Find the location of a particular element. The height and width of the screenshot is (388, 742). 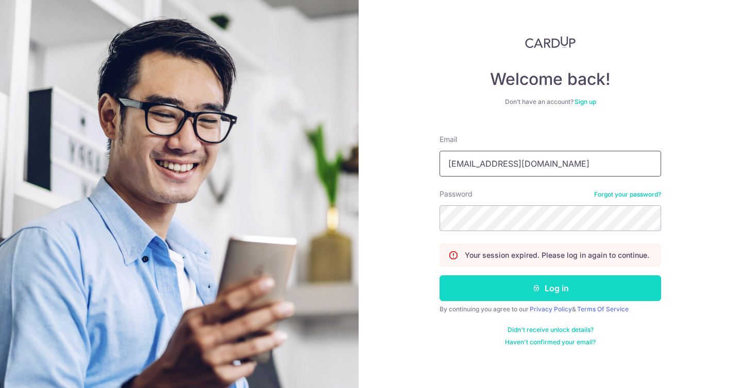

a: Forgot your password? is located at coordinates (628, 195).